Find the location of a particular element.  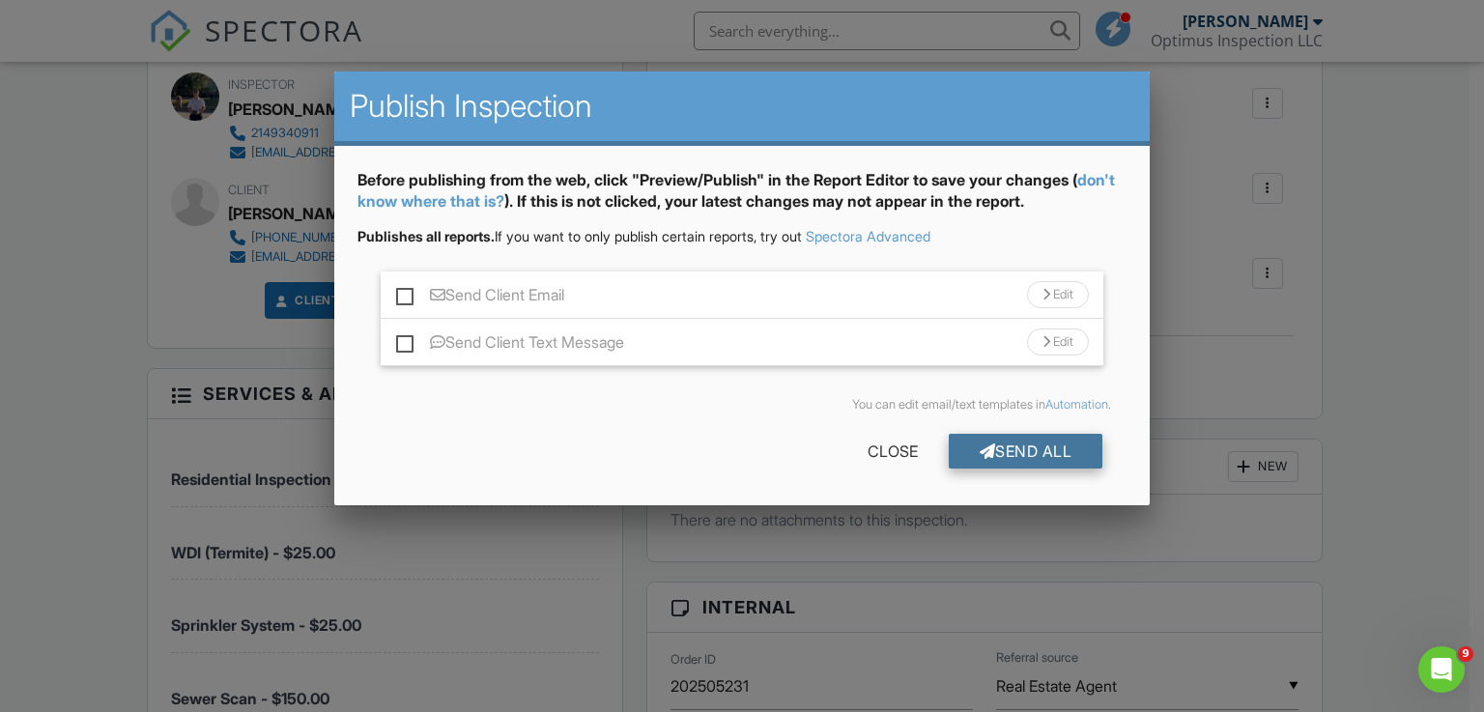

label: Send Client Email is located at coordinates (480, 297).